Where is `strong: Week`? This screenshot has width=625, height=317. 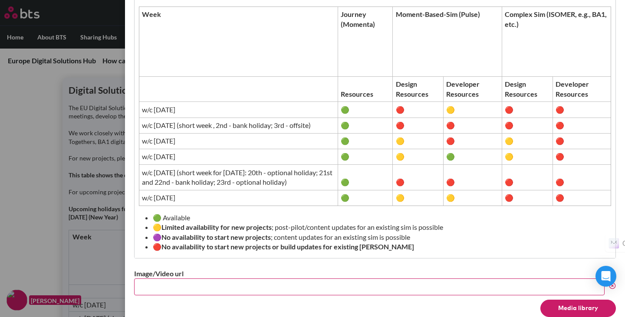
strong: Week is located at coordinates (152, 14).